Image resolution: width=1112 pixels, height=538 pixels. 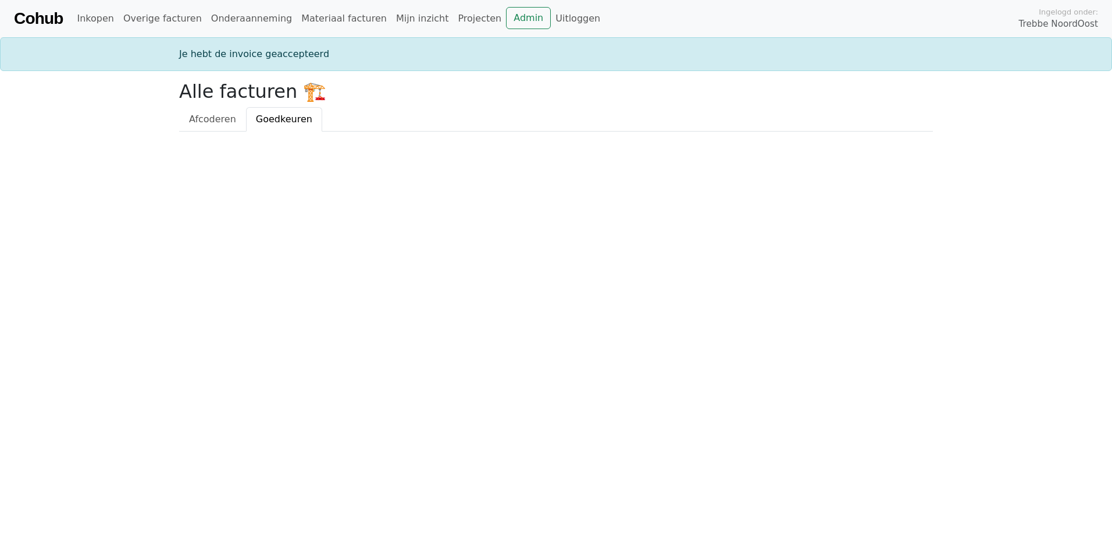 What do you see at coordinates (251, 19) in the screenshot?
I see `a: Onderaanneming` at bounding box center [251, 19].